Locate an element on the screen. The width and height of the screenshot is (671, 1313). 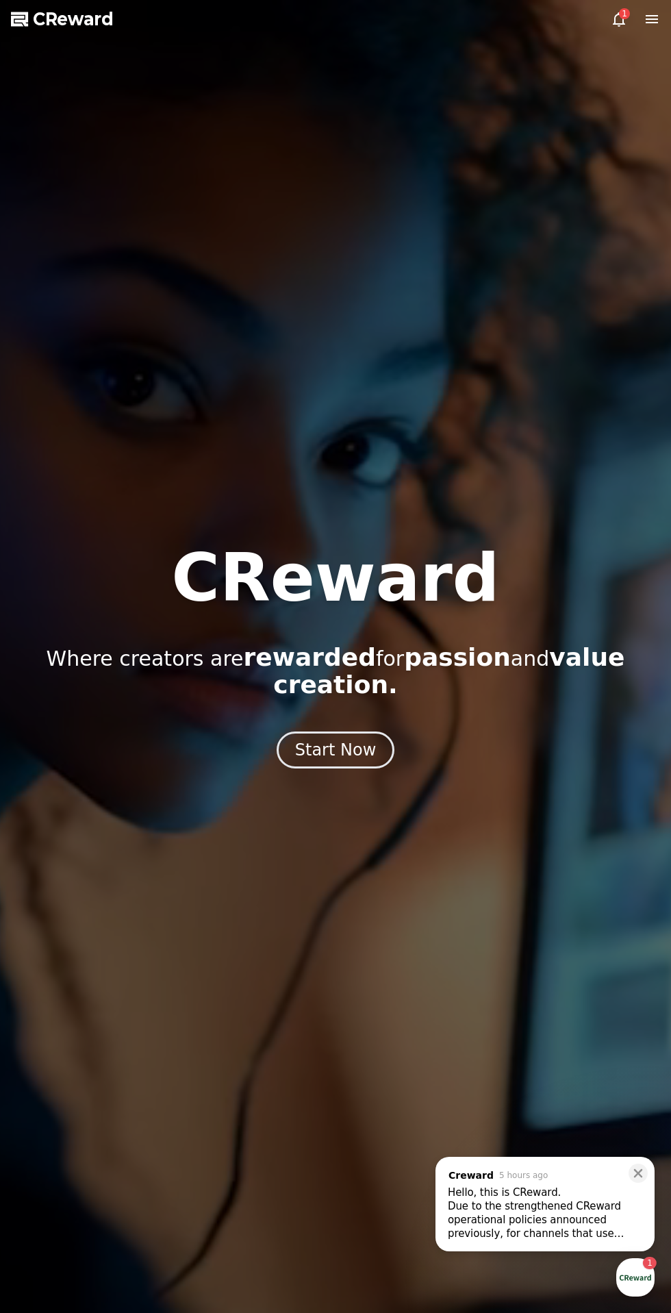
div: 1 is located at coordinates (625, 14).